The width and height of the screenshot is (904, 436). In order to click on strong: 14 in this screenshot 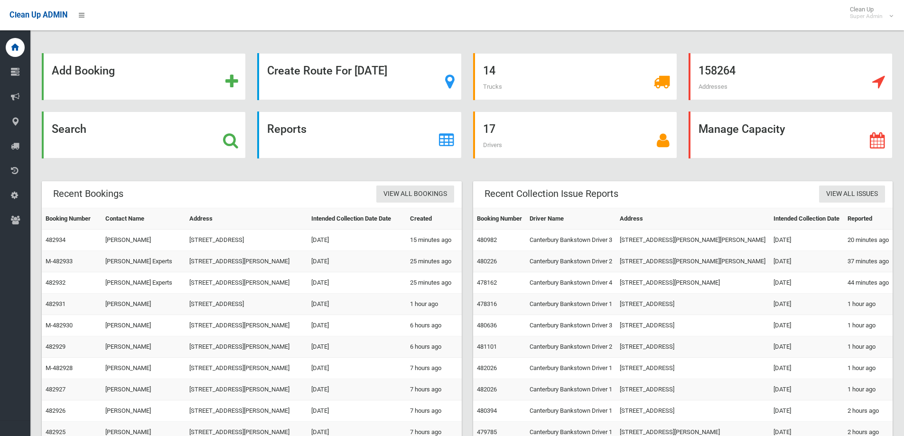, I will do `click(489, 71)`.